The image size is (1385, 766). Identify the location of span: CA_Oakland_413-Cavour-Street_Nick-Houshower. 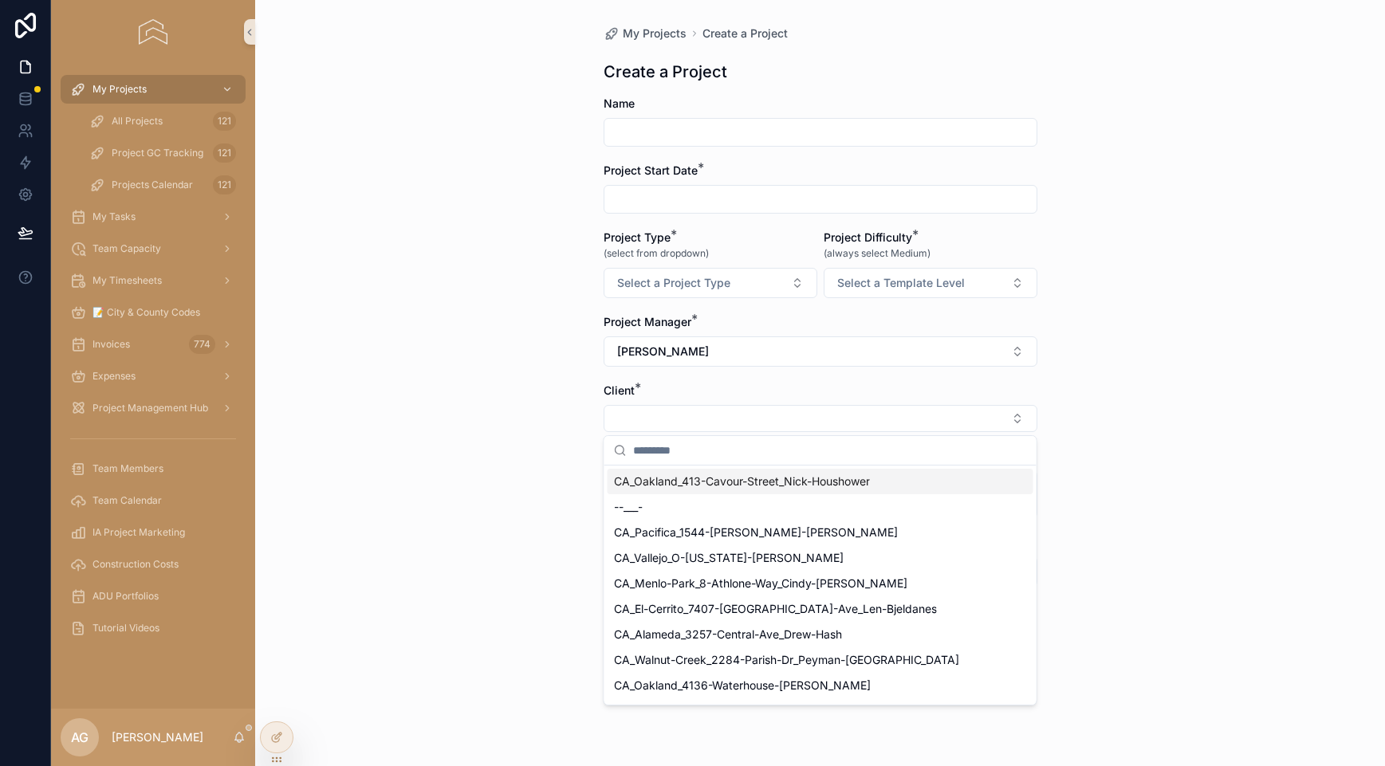
(741, 481).